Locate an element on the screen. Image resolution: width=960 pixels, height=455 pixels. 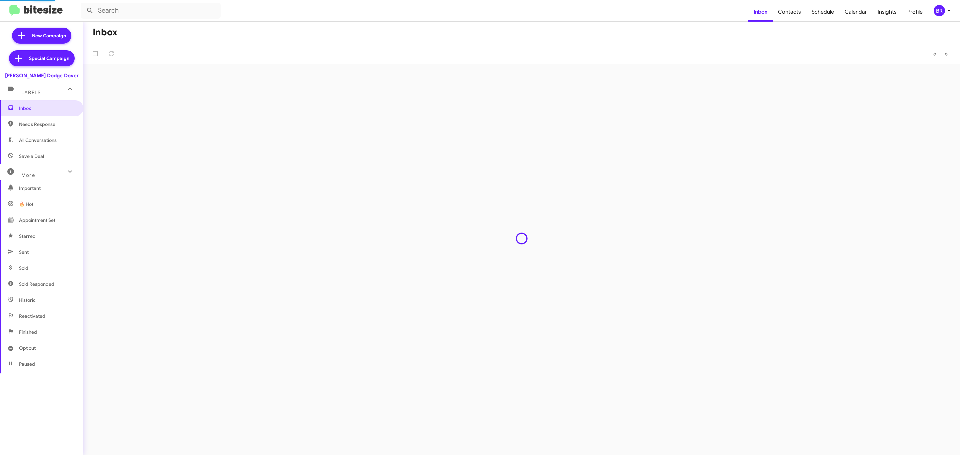
span: All Conversations is located at coordinates (38, 140).